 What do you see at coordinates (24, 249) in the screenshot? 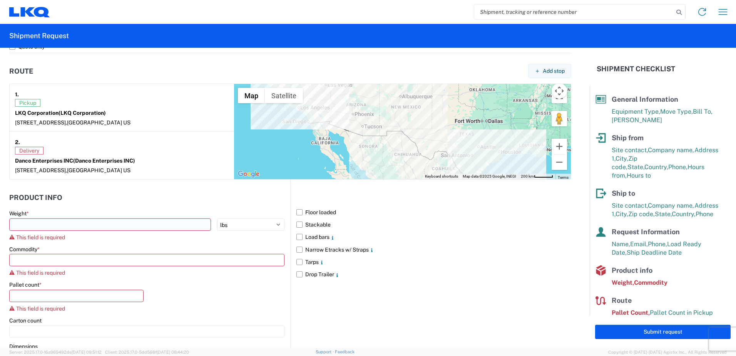
I see `label: Commodity` at bounding box center [24, 249].